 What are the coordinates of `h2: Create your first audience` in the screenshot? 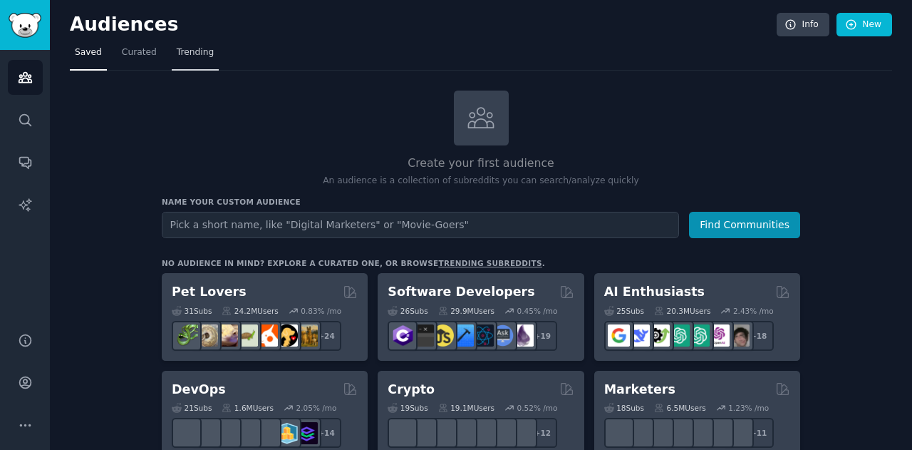 It's located at (481, 163).